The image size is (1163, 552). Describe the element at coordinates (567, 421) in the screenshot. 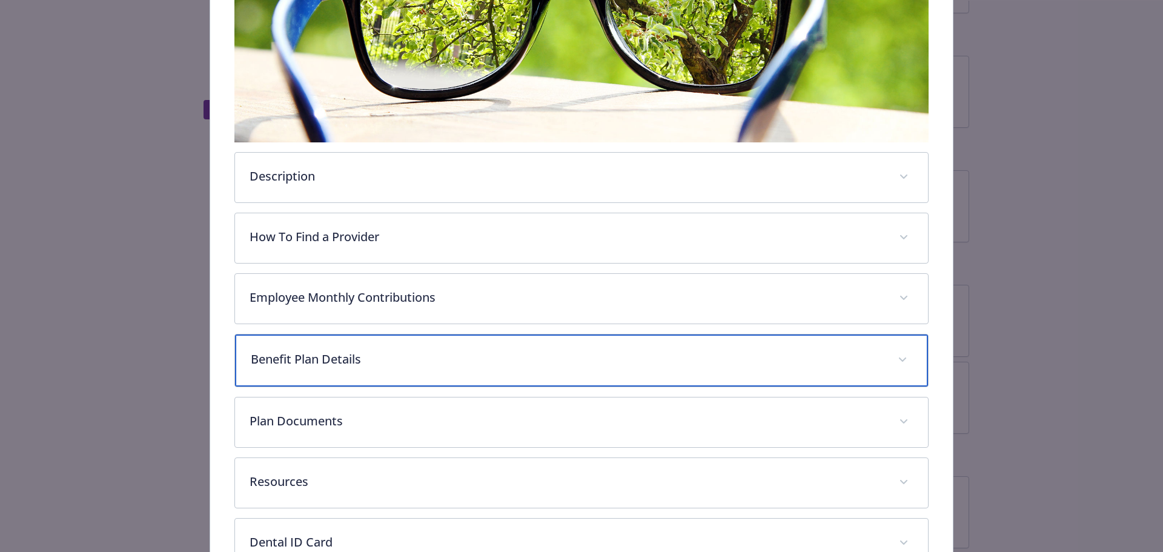

I see `p: Plan Documents` at that location.